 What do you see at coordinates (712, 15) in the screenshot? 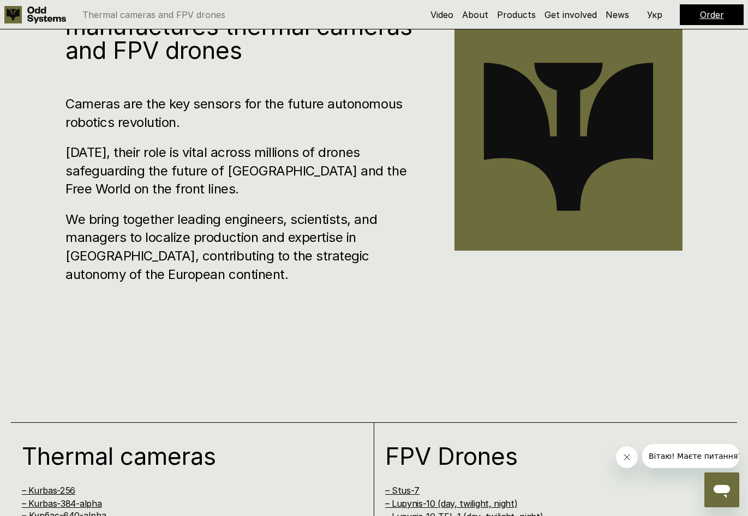
I see `a: Order` at bounding box center [712, 15].